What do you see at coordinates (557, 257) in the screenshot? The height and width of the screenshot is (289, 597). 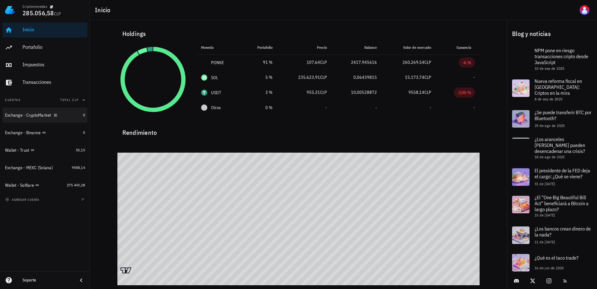 I see `span: ¿Qué es el taco trade?` at bounding box center [557, 257].